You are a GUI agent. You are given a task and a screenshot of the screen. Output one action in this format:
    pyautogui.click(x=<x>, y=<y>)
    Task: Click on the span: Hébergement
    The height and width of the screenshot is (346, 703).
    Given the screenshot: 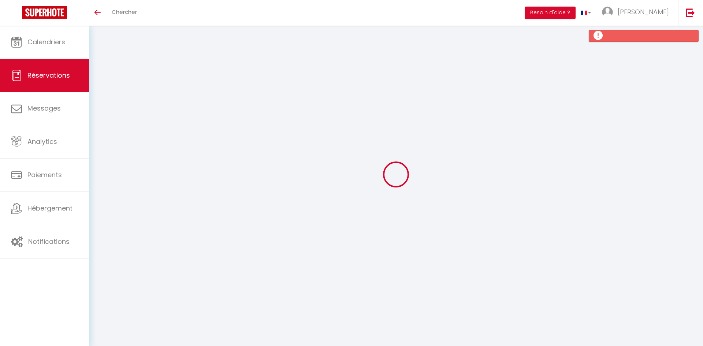 What is the action you would take?
    pyautogui.click(x=50, y=208)
    